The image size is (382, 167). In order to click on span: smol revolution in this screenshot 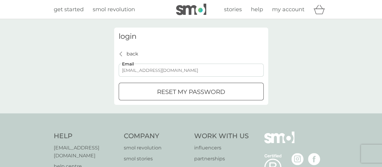, I will do `click(114, 9)`.